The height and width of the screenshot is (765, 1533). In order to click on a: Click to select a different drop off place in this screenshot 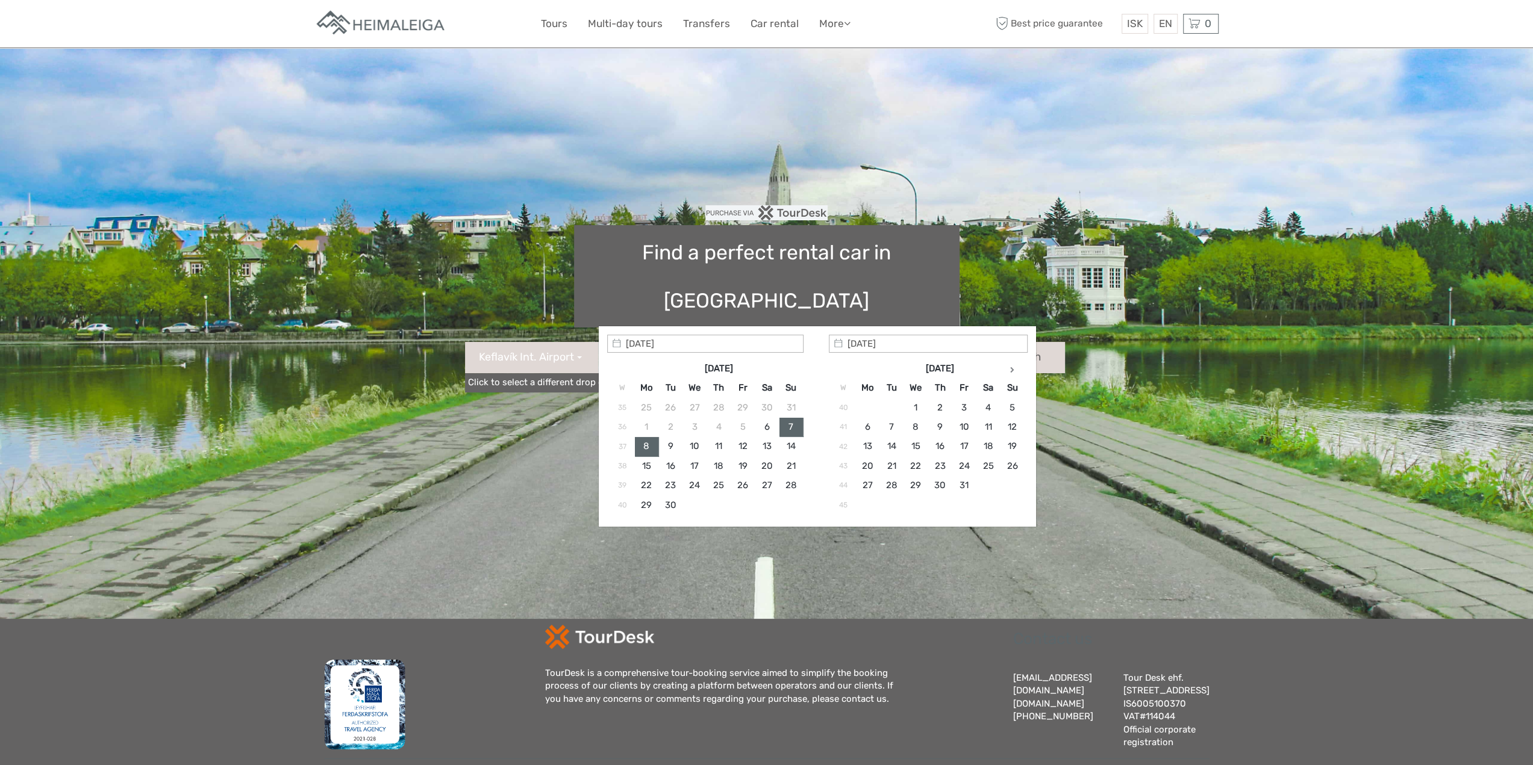, I will do `click(551, 382)`.